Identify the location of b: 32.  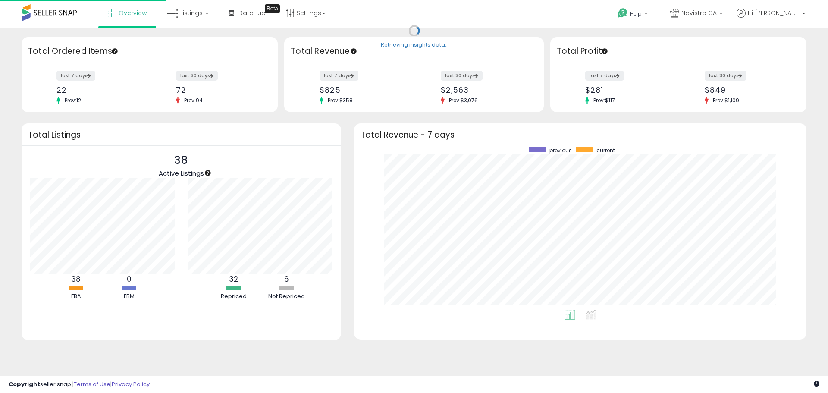
(233, 279).